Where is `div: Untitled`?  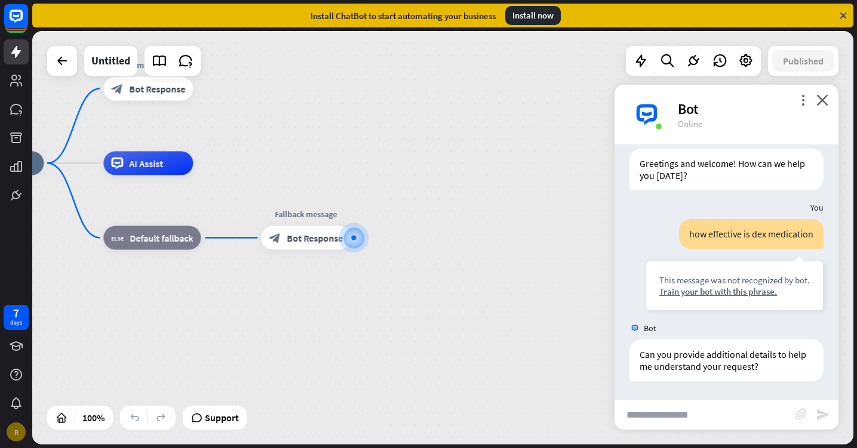 div: Untitled is located at coordinates (110, 61).